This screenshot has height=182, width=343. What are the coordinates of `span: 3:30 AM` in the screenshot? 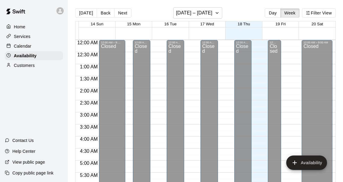 It's located at (89, 127).